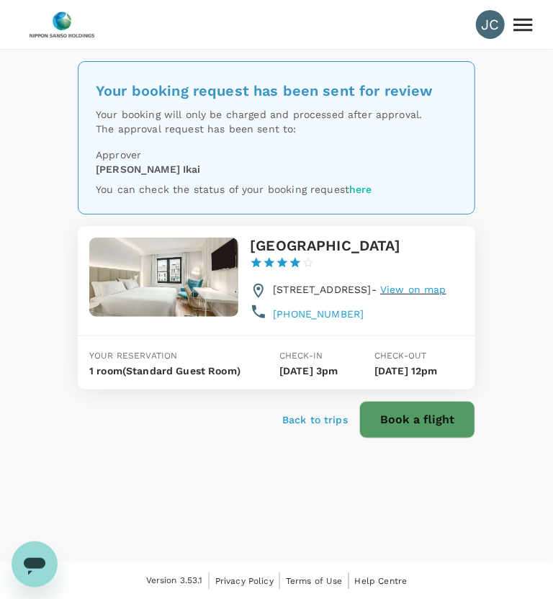  I want to click on a: View on map, so click(413, 289).